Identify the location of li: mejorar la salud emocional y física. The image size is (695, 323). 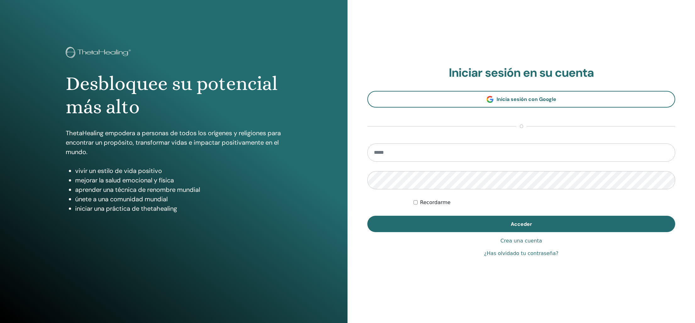
(178, 180).